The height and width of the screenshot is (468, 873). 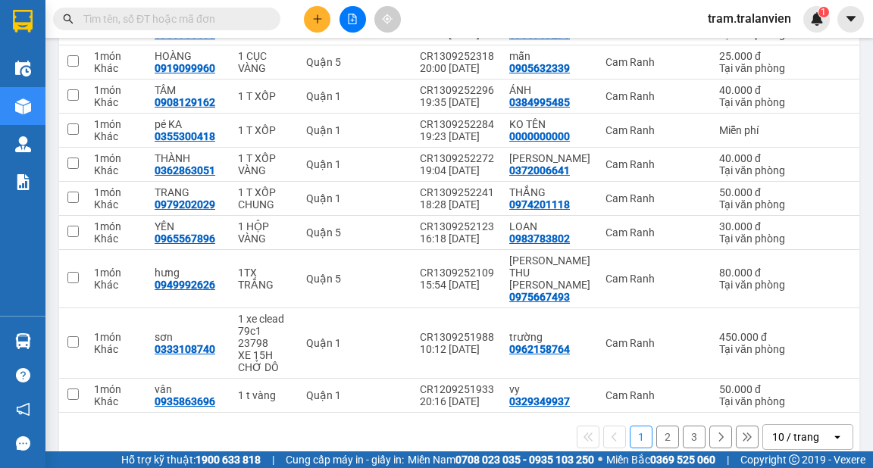 I want to click on div: 0362863051, so click(x=185, y=170).